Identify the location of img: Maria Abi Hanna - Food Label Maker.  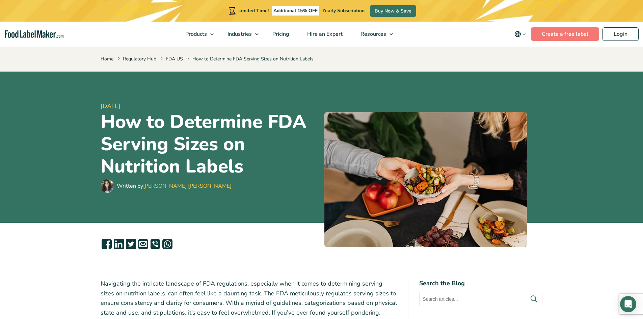
(107, 186).